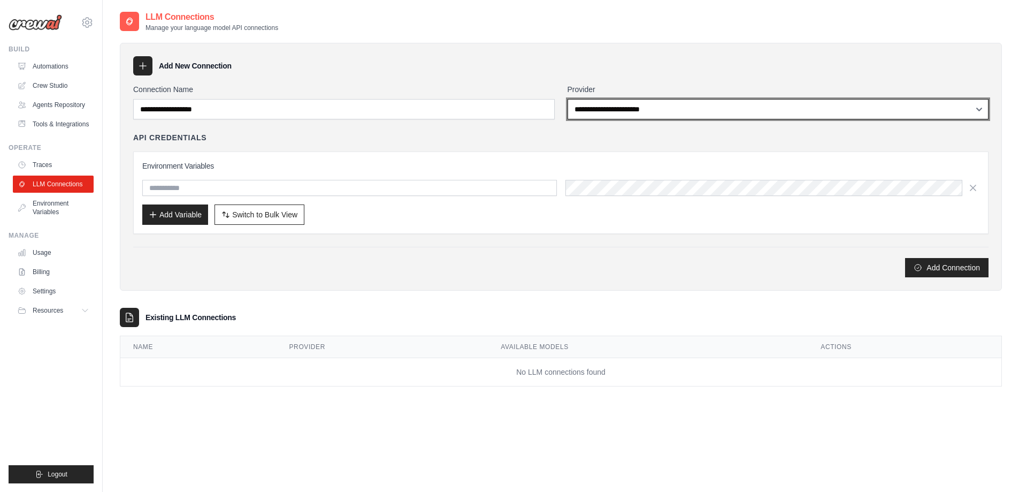  I want to click on label: Provider, so click(779, 89).